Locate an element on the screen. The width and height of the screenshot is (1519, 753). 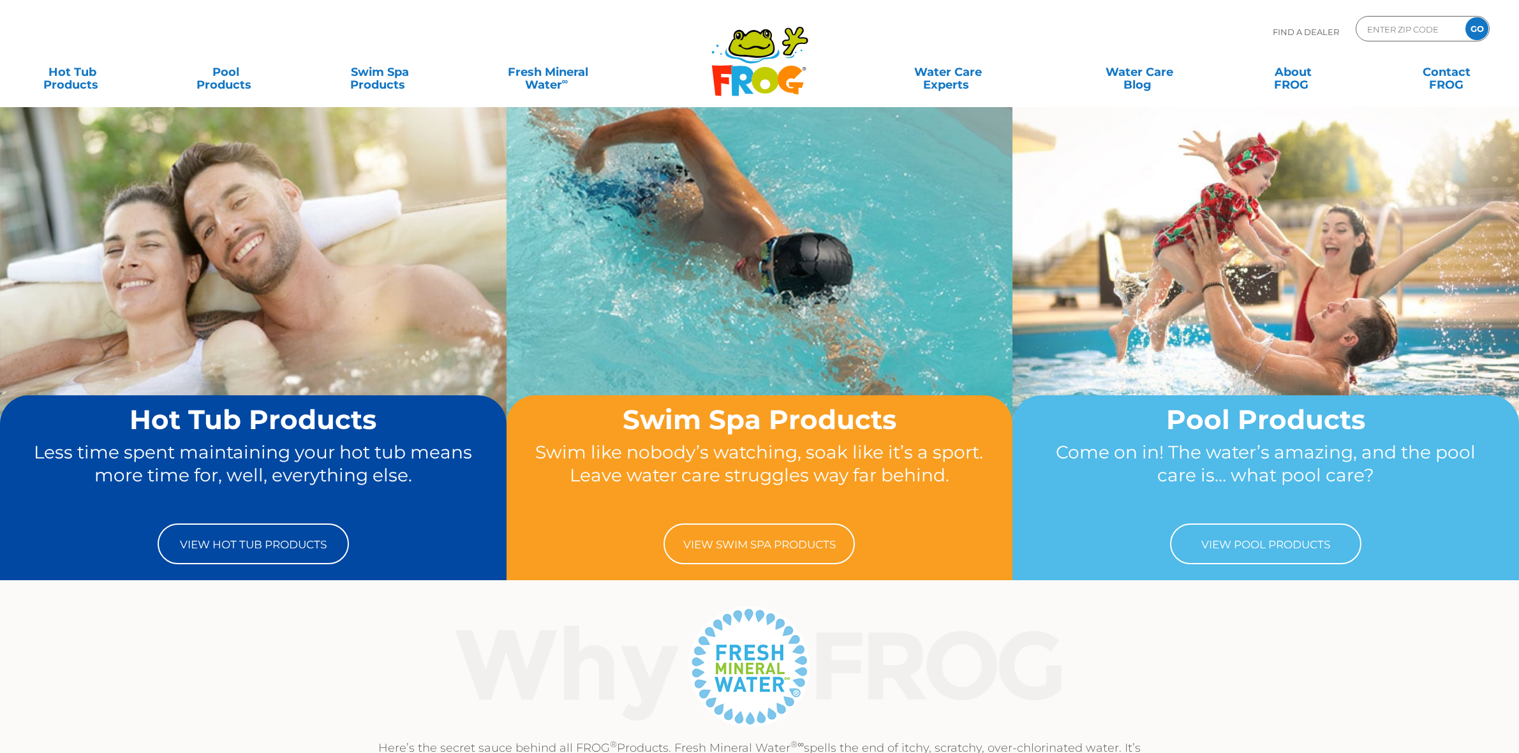
a: AboutFROG is located at coordinates (1292, 72).